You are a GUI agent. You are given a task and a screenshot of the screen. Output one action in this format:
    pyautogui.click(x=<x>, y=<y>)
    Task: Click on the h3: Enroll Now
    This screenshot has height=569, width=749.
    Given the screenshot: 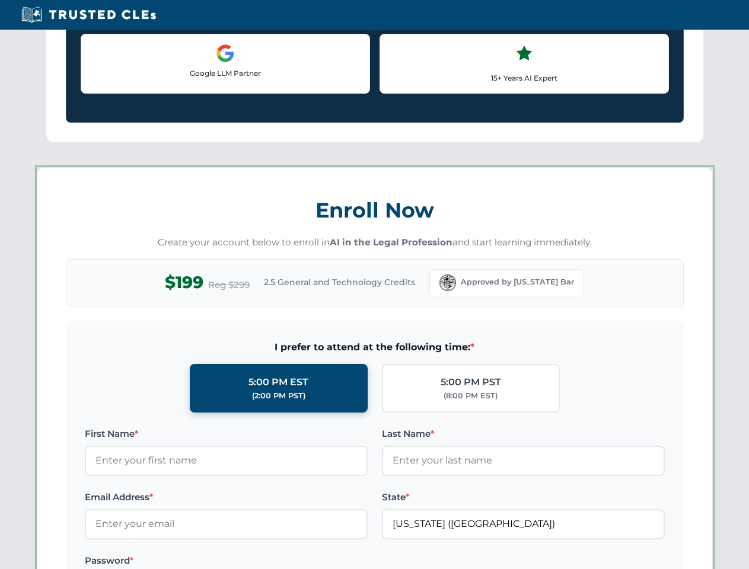 What is the action you would take?
    pyautogui.click(x=375, y=210)
    